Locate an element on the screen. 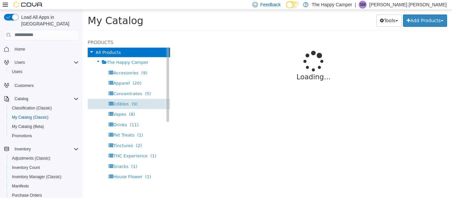 The width and height of the screenshot is (452, 198). span: Edibles is located at coordinates (38, 94).